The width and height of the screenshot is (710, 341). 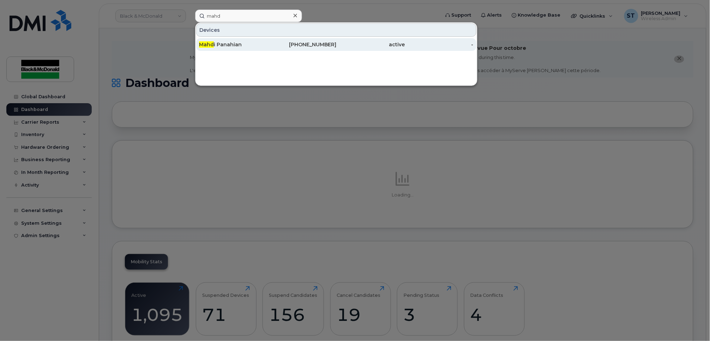 I want to click on div: Devices, so click(x=336, y=30).